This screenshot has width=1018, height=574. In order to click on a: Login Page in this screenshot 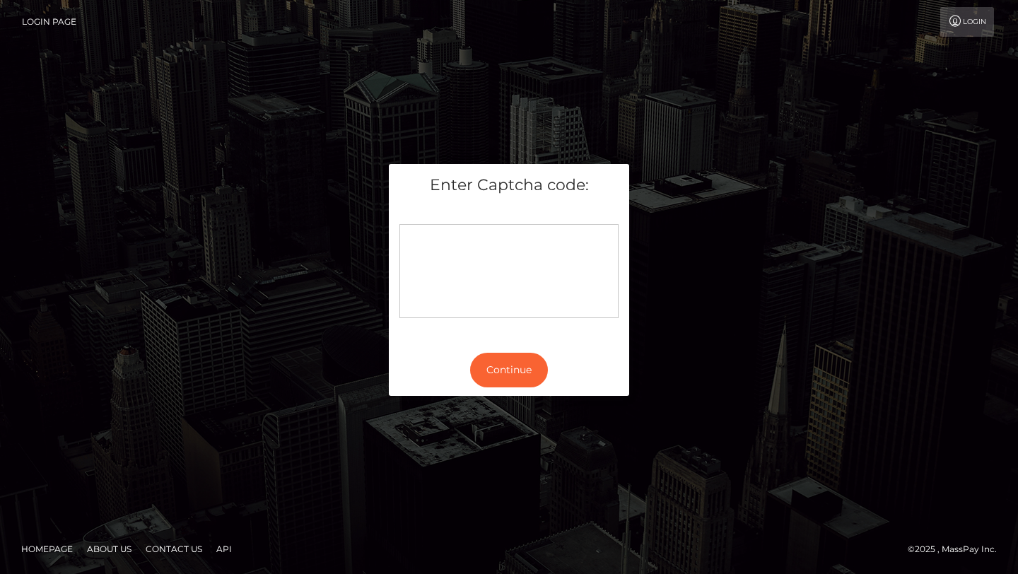, I will do `click(49, 22)`.